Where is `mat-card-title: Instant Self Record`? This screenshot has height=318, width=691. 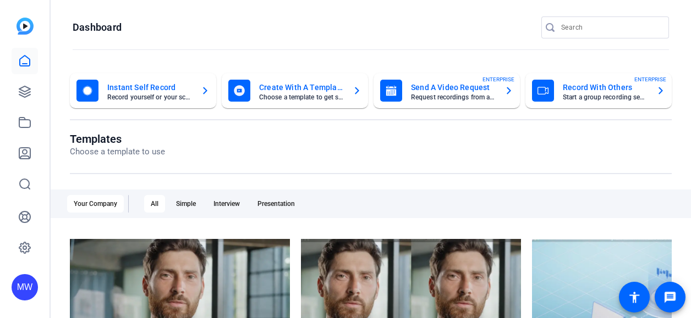
mat-card-title: Instant Self Record is located at coordinates (150, 87).